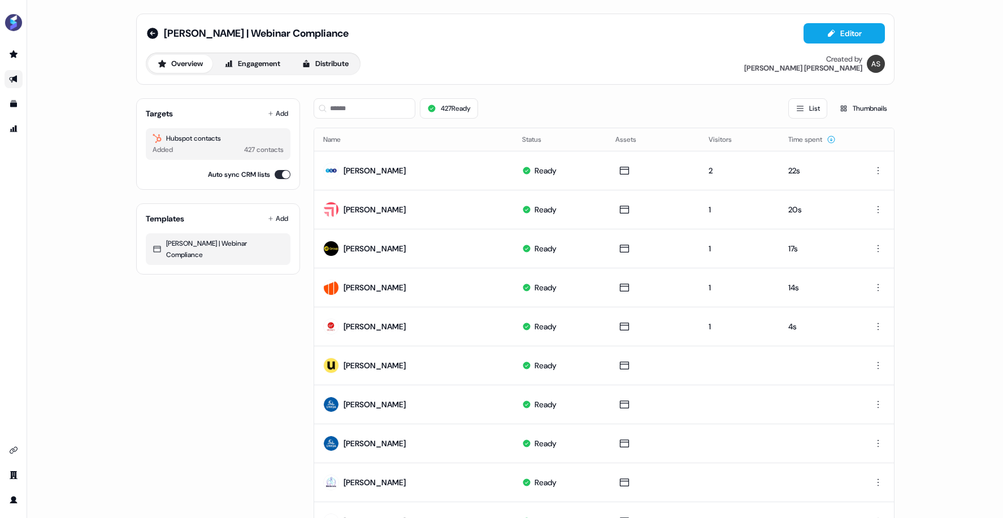 This screenshot has height=518, width=1003. Describe the element at coordinates (325, 64) in the screenshot. I see `a: Distribute` at that location.